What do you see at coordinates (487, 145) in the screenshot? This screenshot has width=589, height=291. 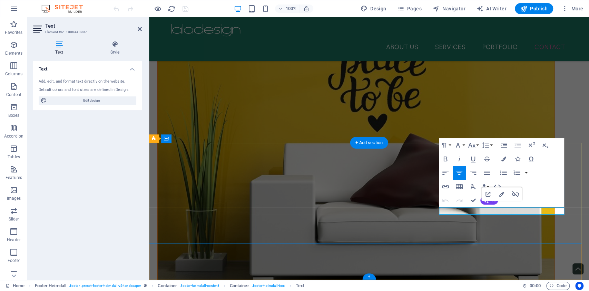 I see `button: Line Height` at bounding box center [487, 145].